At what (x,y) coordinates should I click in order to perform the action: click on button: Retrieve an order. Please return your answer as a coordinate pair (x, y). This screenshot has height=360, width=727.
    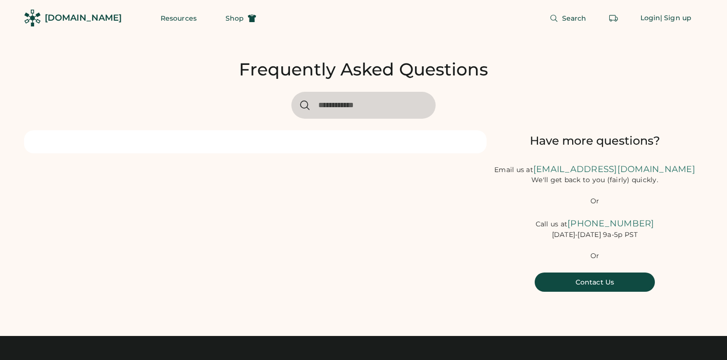
    Looking at the image, I should click on (614, 18).